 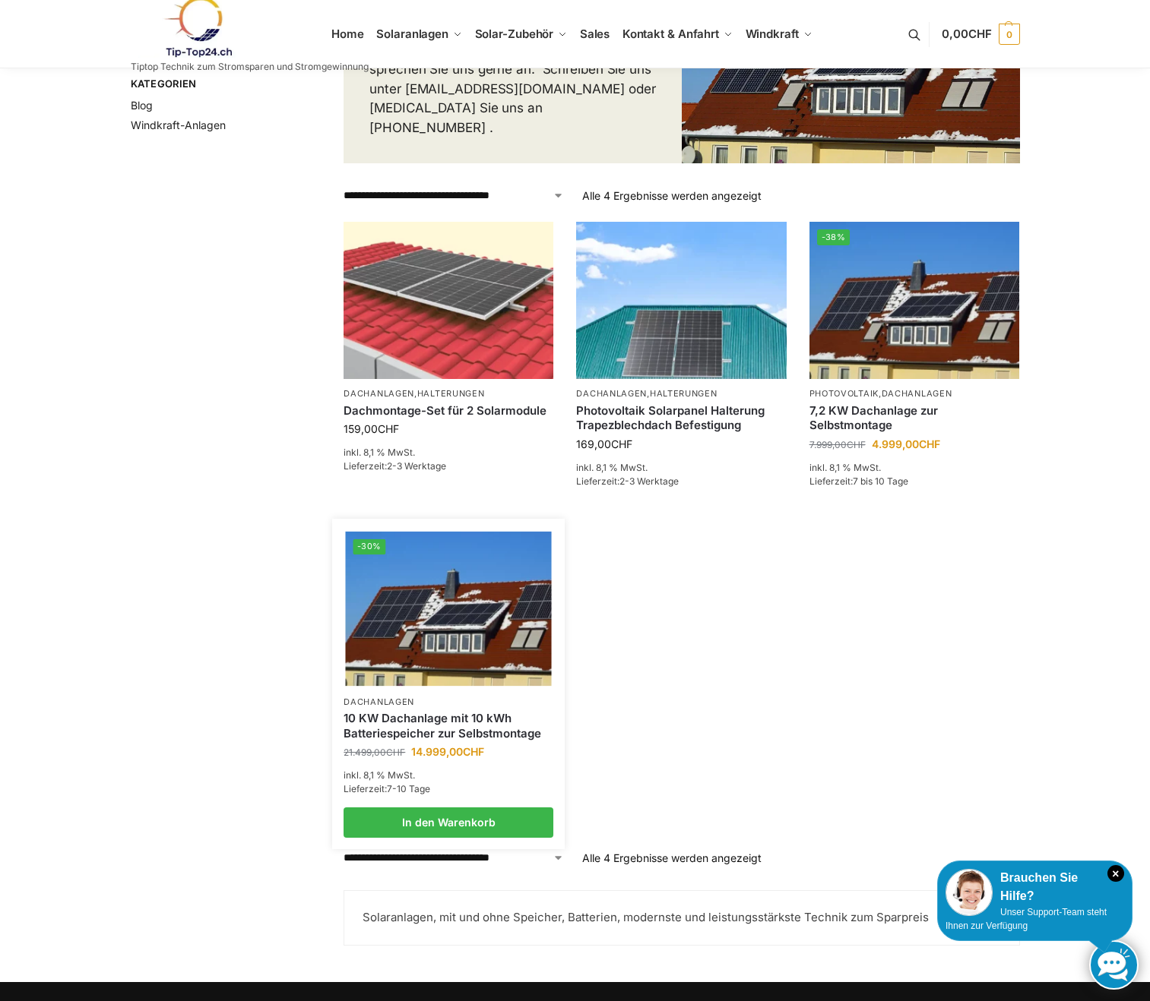 I want to click on span: Windkraft, so click(x=772, y=33).